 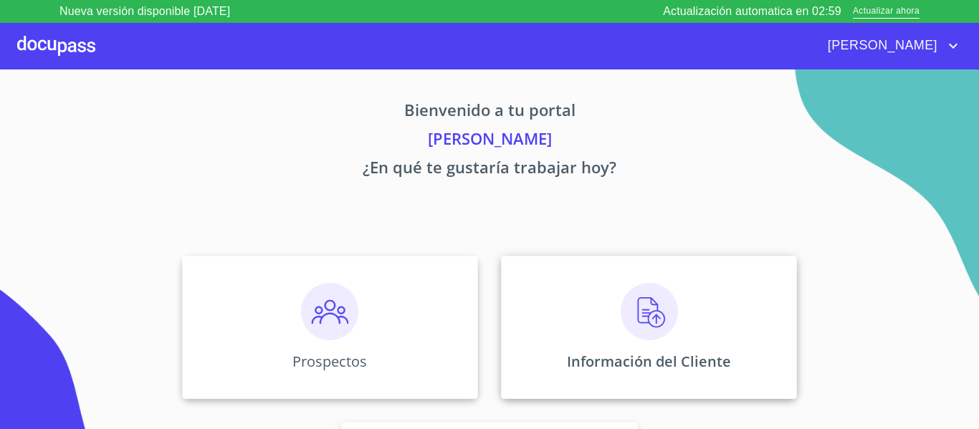 What do you see at coordinates (489, 112) in the screenshot?
I see `p: Bienvenido a tu portal` at bounding box center [489, 112].